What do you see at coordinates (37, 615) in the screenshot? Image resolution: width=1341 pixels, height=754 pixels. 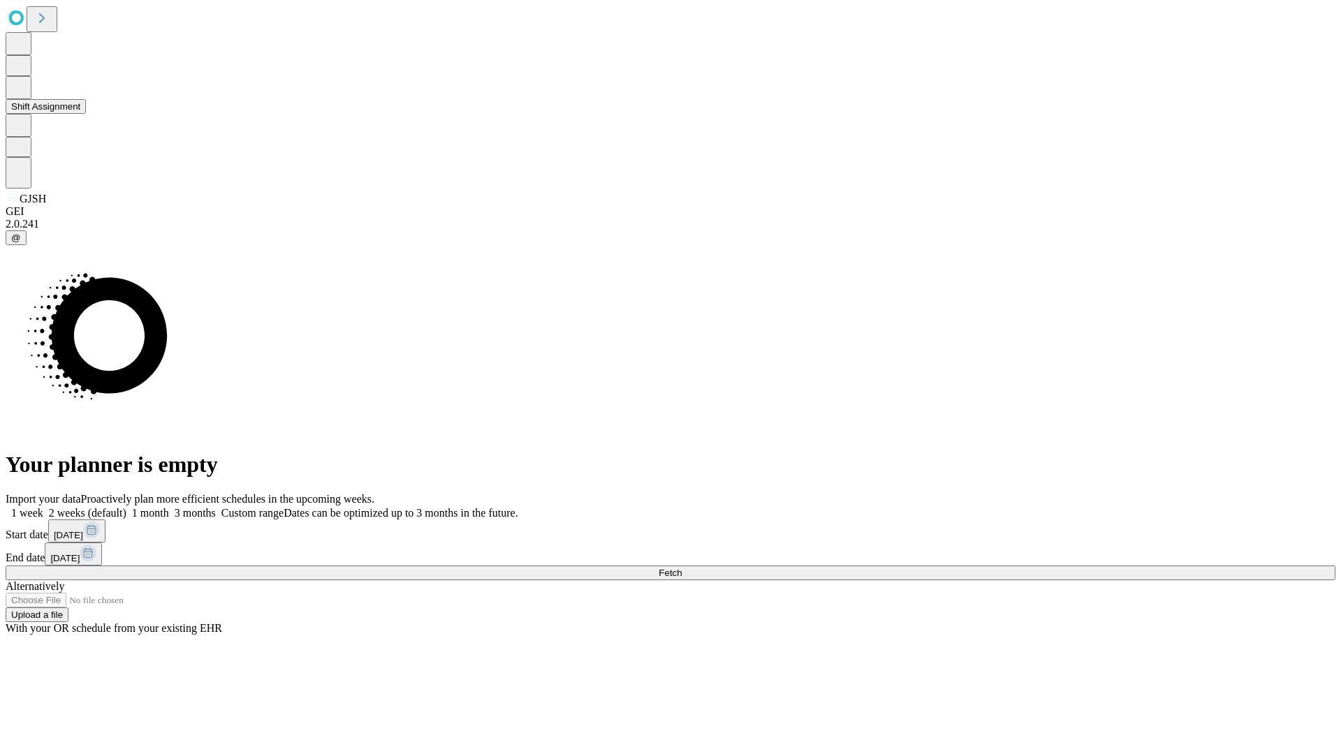 I see `button: Upload a file` at bounding box center [37, 615].